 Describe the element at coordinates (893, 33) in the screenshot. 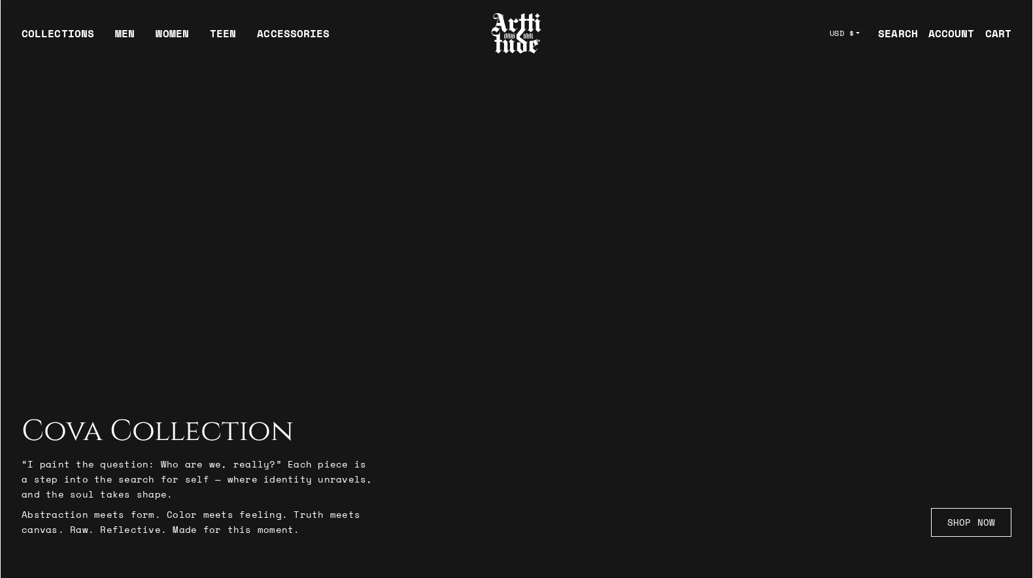

I see `a: SEARCH` at that location.